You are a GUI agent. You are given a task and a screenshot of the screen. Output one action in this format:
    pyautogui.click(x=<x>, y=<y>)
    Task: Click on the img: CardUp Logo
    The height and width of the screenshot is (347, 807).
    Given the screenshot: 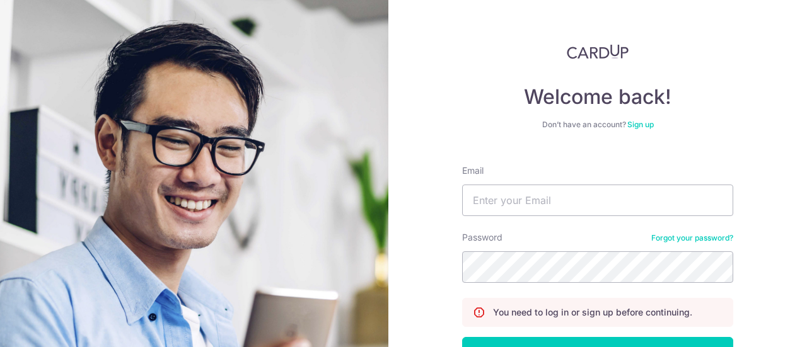 What is the action you would take?
    pyautogui.click(x=598, y=52)
    